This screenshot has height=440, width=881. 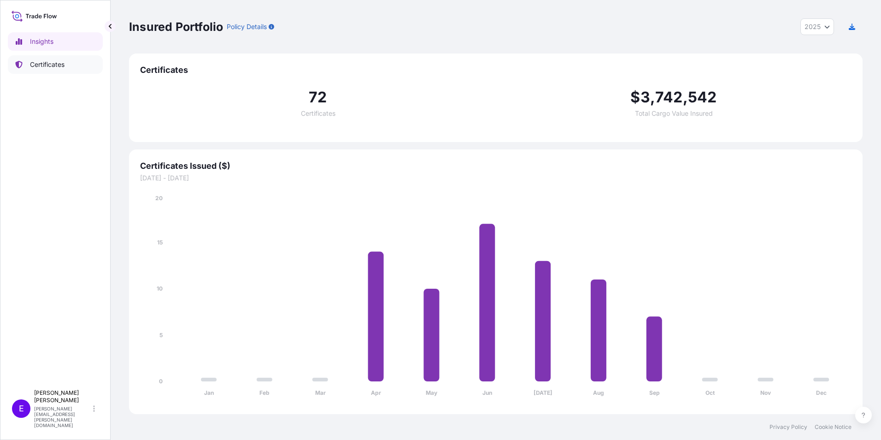 I want to click on tspan: Oct, so click(x=710, y=392).